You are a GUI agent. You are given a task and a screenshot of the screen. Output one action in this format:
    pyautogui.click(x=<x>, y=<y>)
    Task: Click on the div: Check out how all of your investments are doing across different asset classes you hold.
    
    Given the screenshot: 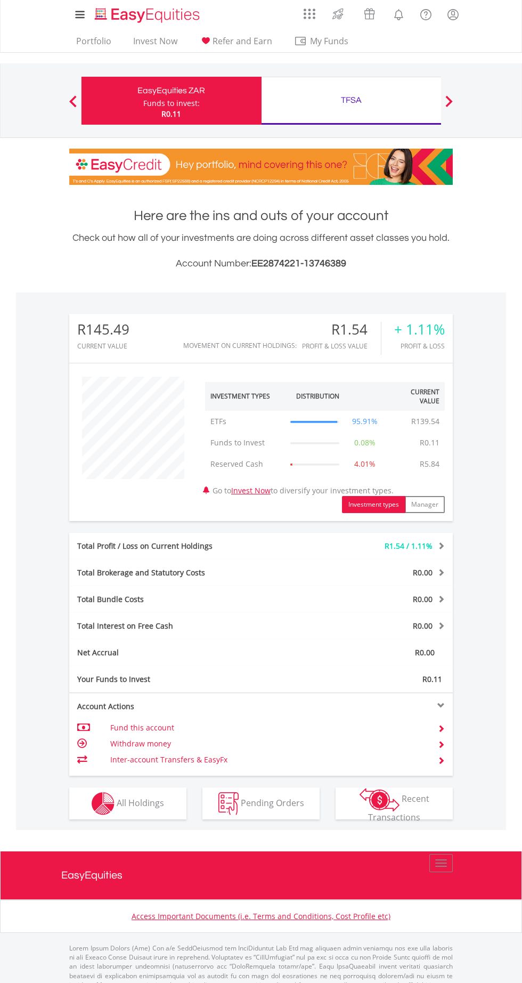 What is the action you would take?
    pyautogui.click(x=261, y=251)
    